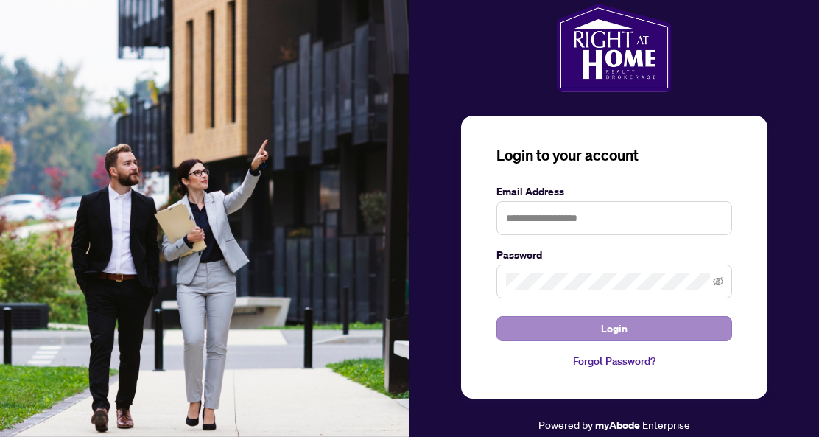 The image size is (819, 437). What do you see at coordinates (618, 425) in the screenshot?
I see `a: myAbode` at bounding box center [618, 425].